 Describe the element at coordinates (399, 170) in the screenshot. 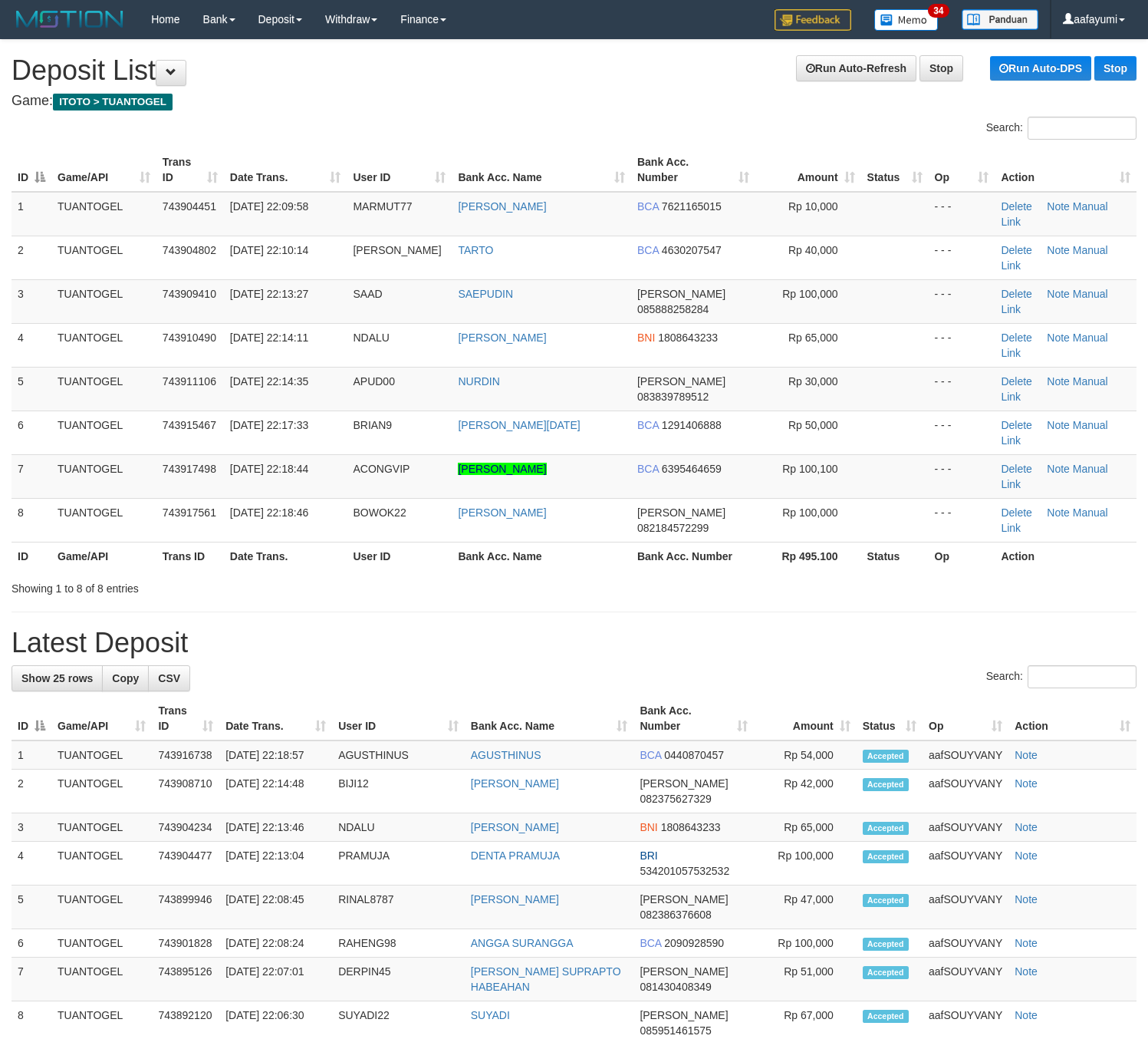

I see `th: User ID: activate to sort column ascending` at that location.